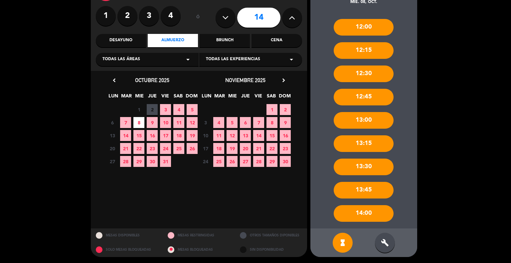  What do you see at coordinates (205, 148) in the screenshot?
I see `span: 17` at bounding box center [205, 148].